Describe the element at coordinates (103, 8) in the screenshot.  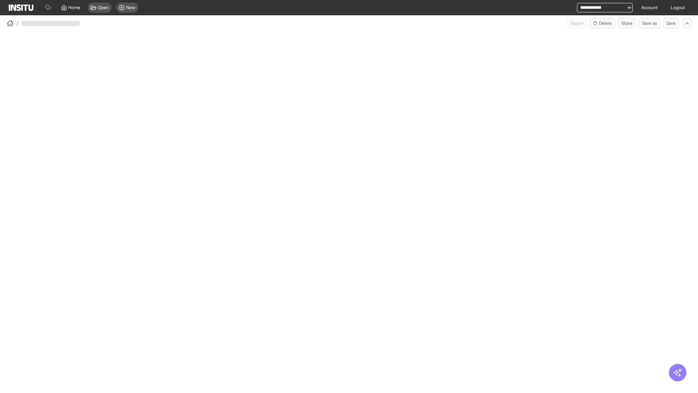
I see `span: Open` at that location.